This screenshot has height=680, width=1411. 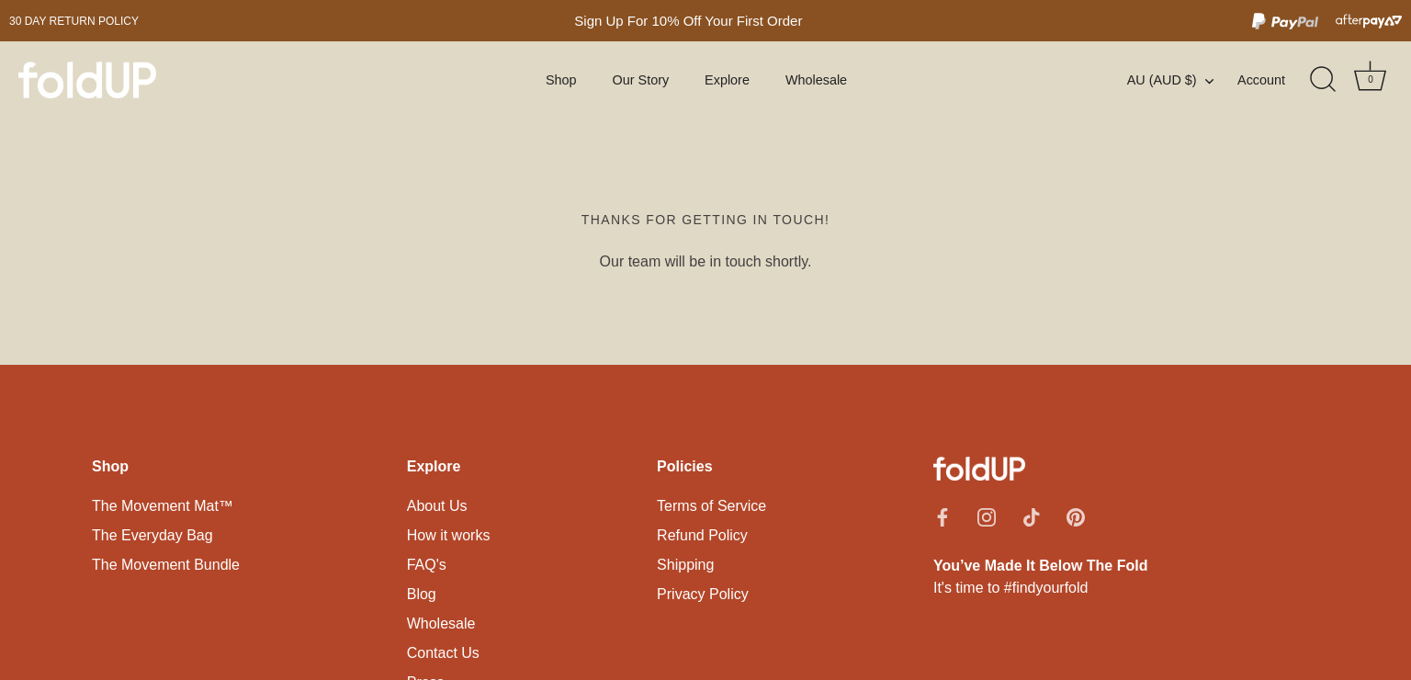 What do you see at coordinates (640, 80) in the screenshot?
I see `a: Our Story` at bounding box center [640, 80].